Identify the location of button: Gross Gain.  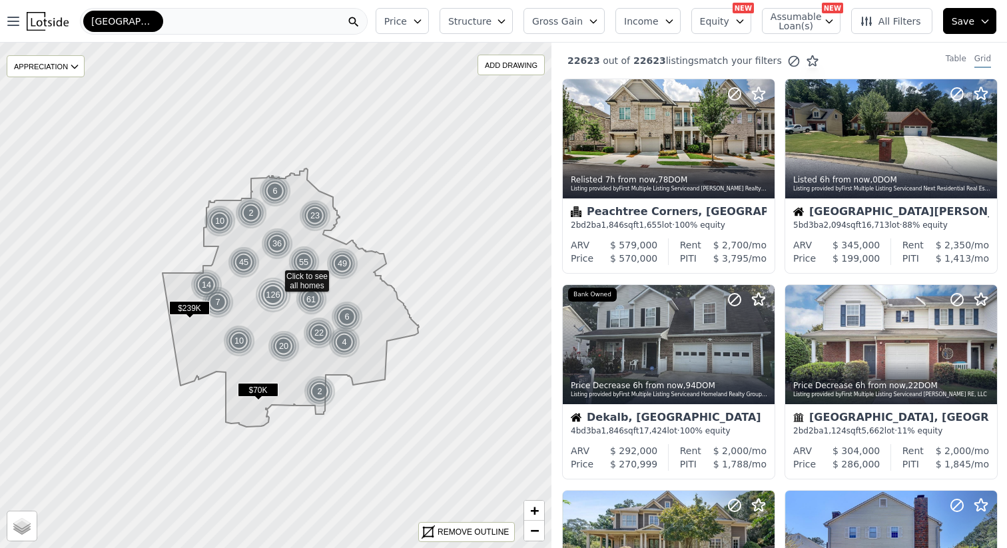
(564, 21).